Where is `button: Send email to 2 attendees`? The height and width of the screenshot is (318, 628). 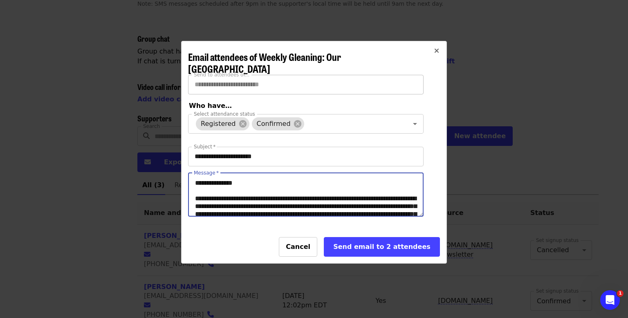
button: Send email to 2 attendees is located at coordinates (382, 247).